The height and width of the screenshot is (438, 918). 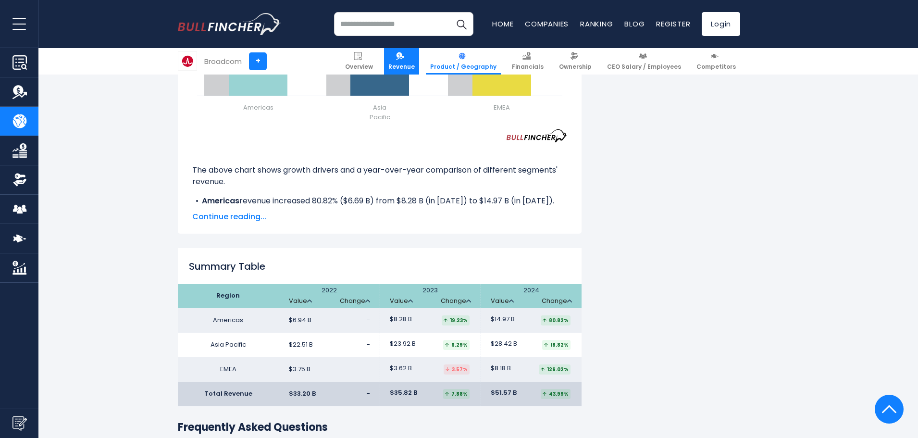 I want to click on span: Ownership, so click(x=575, y=67).